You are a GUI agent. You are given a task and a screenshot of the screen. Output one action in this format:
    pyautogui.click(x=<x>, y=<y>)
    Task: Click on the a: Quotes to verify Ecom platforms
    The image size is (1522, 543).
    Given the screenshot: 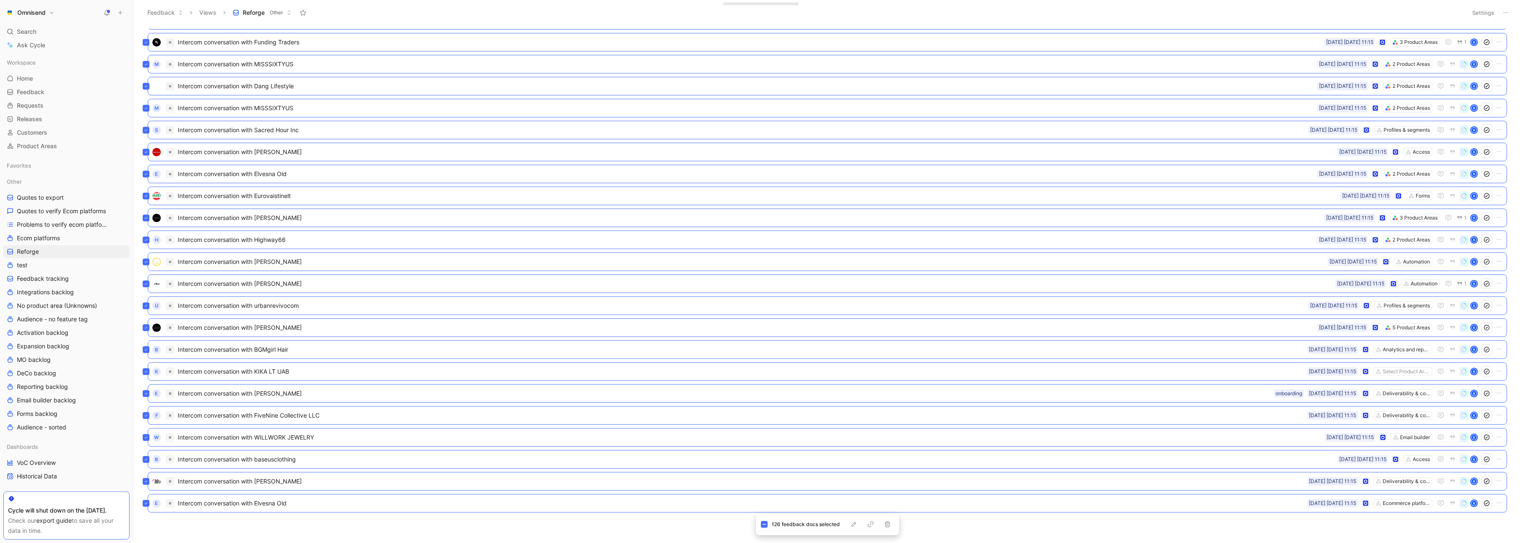 What is the action you would take?
    pyautogui.click(x=66, y=211)
    